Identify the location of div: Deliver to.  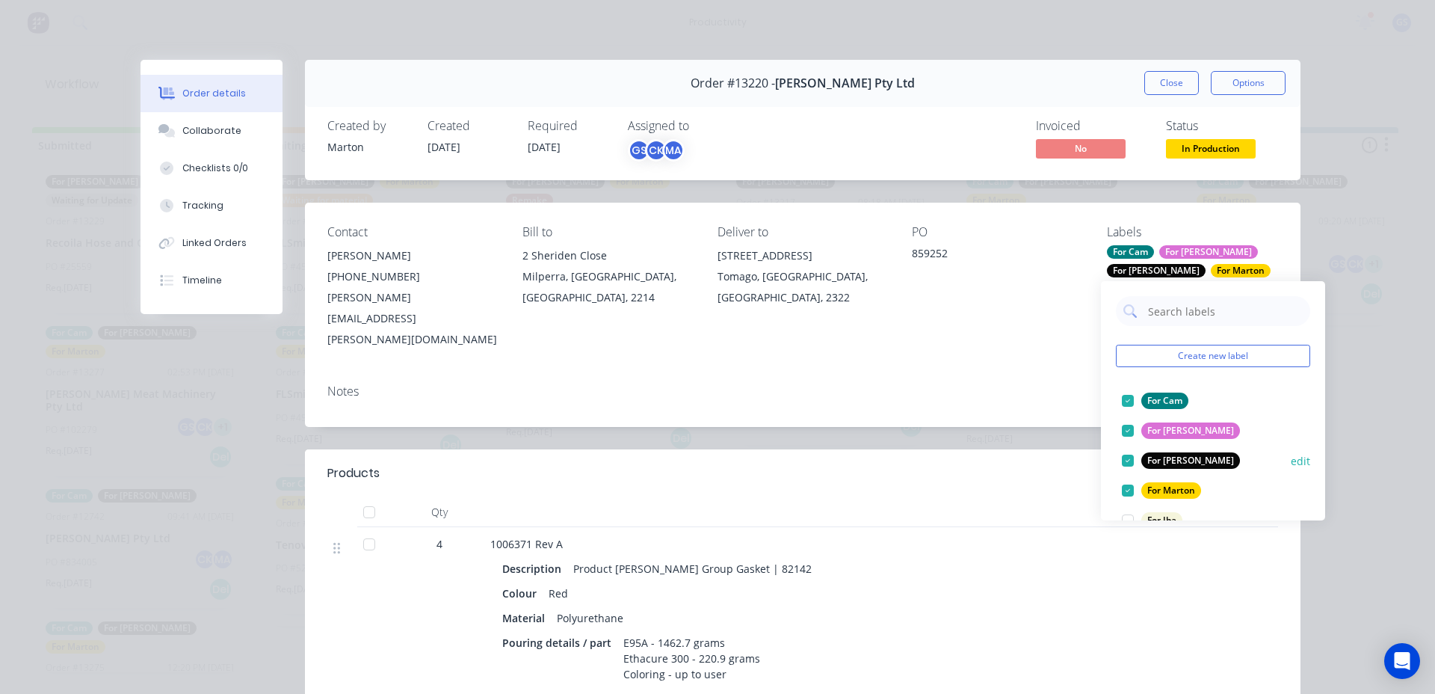
(803, 232).